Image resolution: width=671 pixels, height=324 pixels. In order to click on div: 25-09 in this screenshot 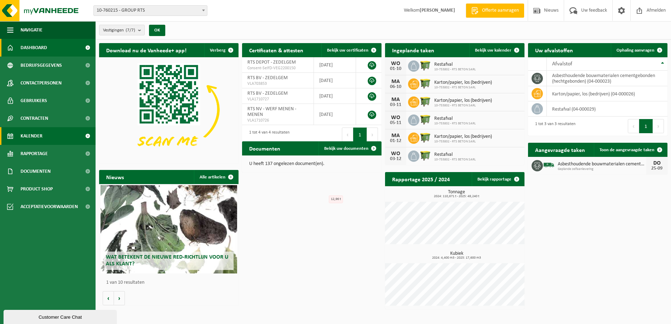, I will do `click(657, 169)`.